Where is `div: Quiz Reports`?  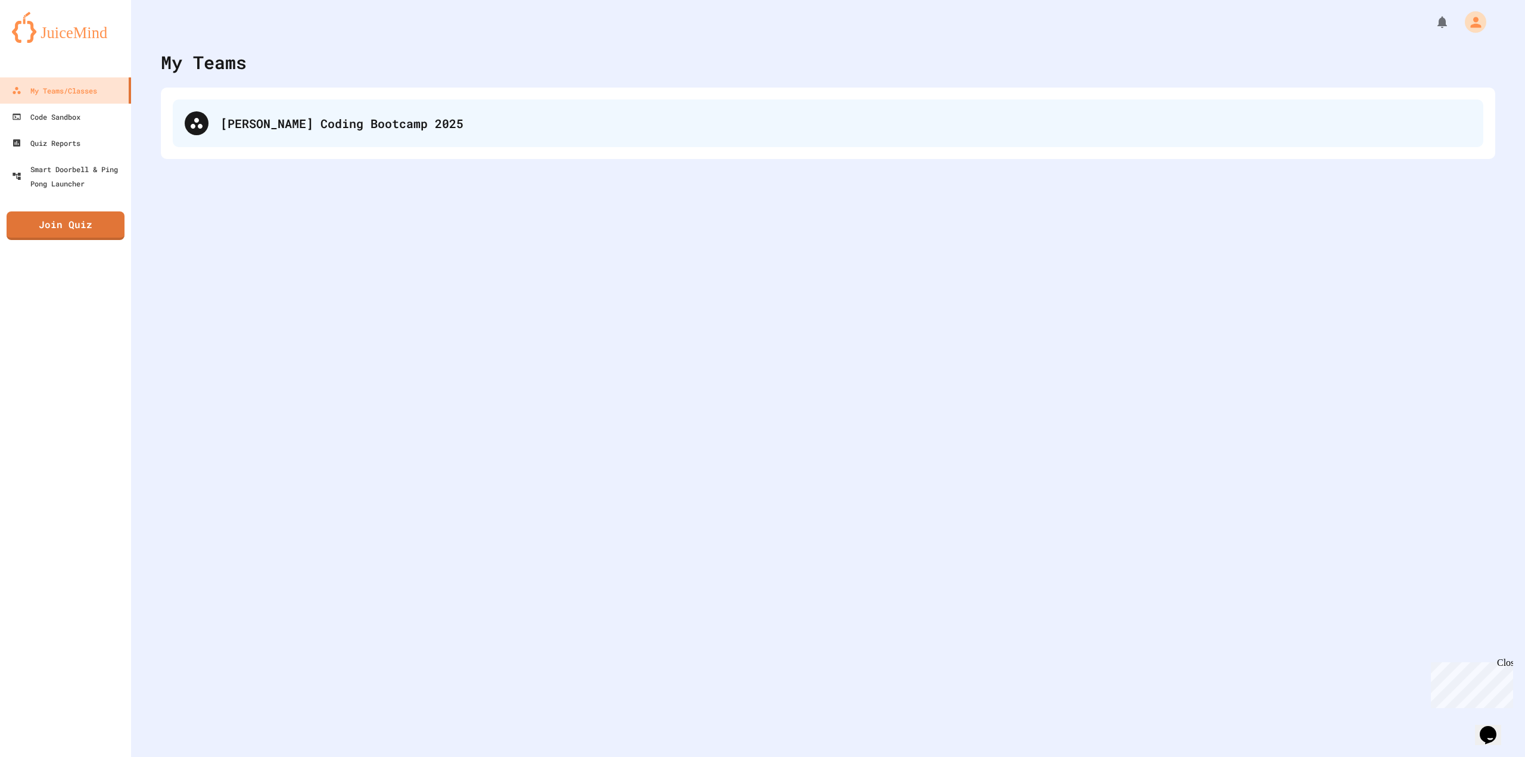
div: Quiz Reports is located at coordinates (46, 143).